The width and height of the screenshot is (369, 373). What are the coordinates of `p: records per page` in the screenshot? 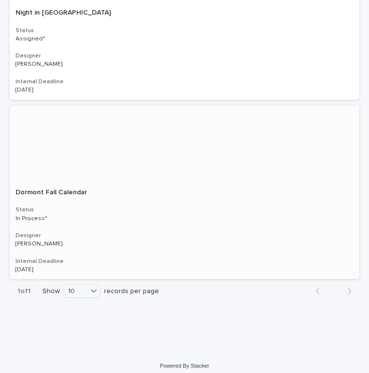 It's located at (131, 291).